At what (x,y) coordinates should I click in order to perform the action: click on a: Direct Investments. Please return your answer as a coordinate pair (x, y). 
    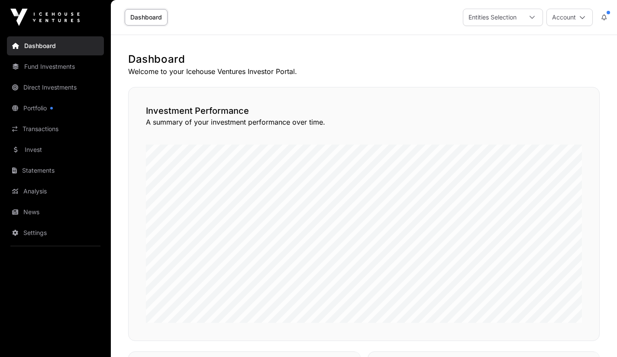
    Looking at the image, I should click on (55, 87).